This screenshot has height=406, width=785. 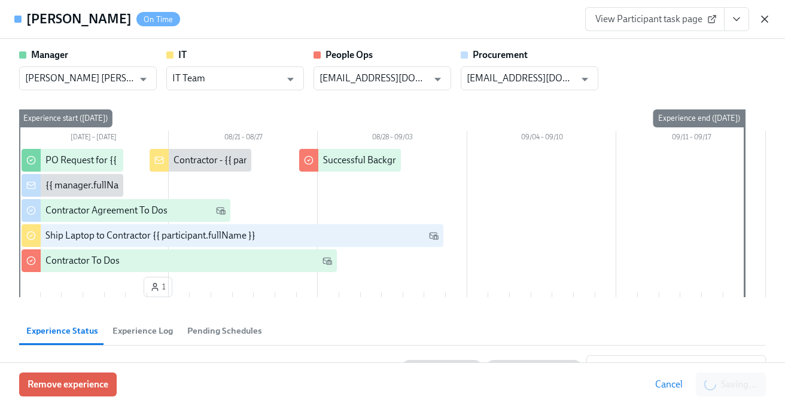 I want to click on span: Filter by item type, so click(x=527, y=368).